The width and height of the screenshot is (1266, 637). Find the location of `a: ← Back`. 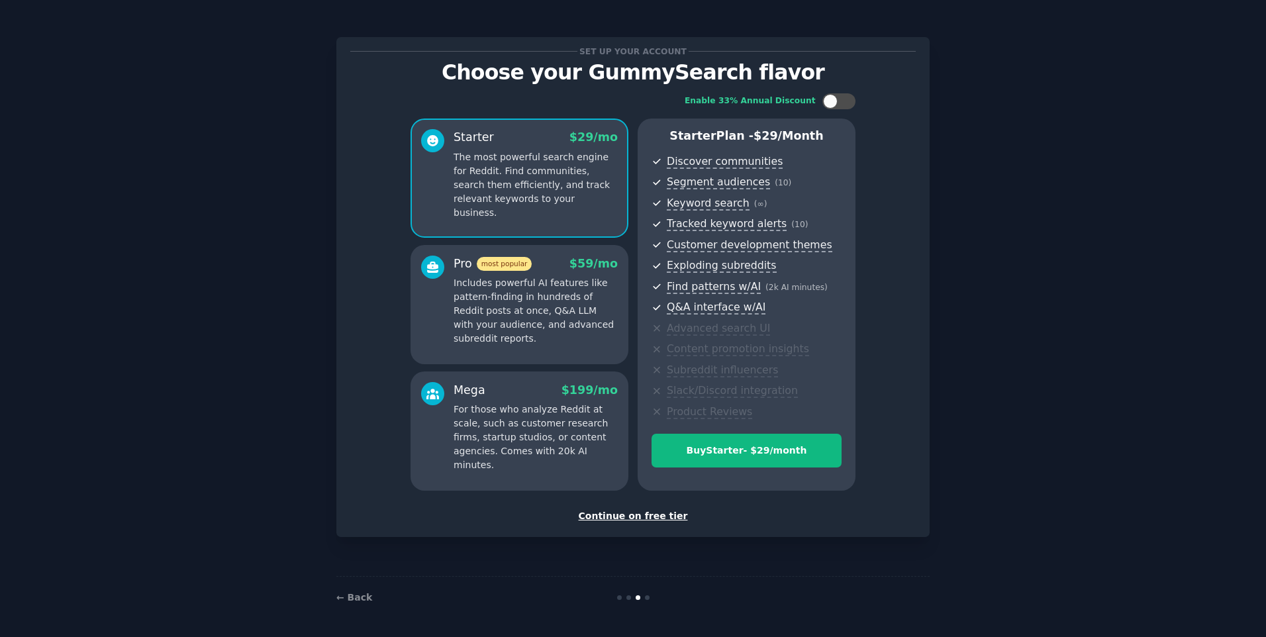

a: ← Back is located at coordinates (354, 597).